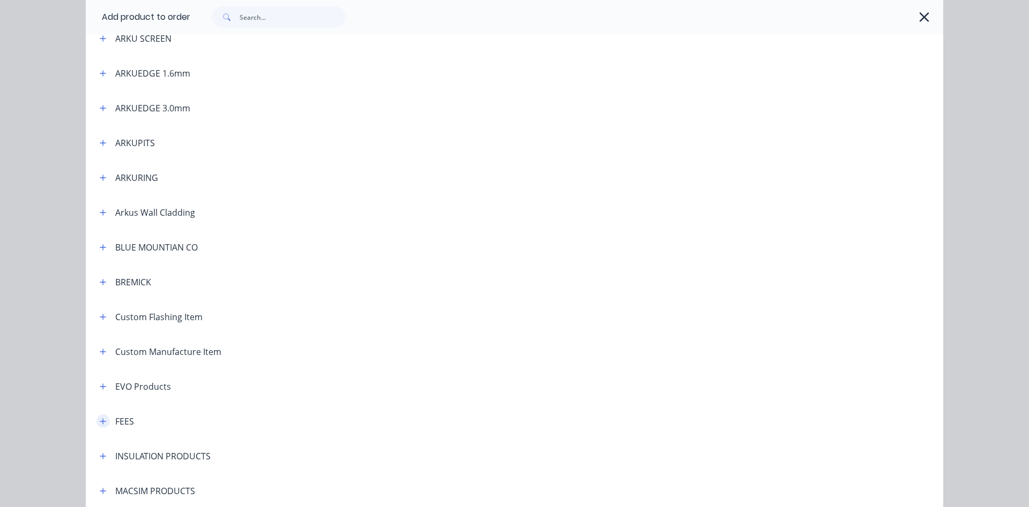 Image resolution: width=1029 pixels, height=507 pixels. I want to click on div: INSULATION PRODUCTS, so click(163, 457).